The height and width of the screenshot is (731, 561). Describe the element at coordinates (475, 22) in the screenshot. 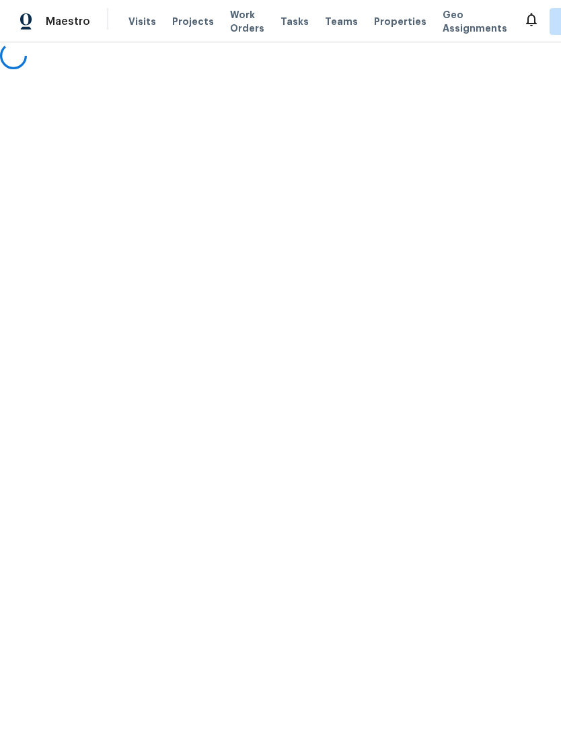

I see `span: Geo Assignments` at that location.